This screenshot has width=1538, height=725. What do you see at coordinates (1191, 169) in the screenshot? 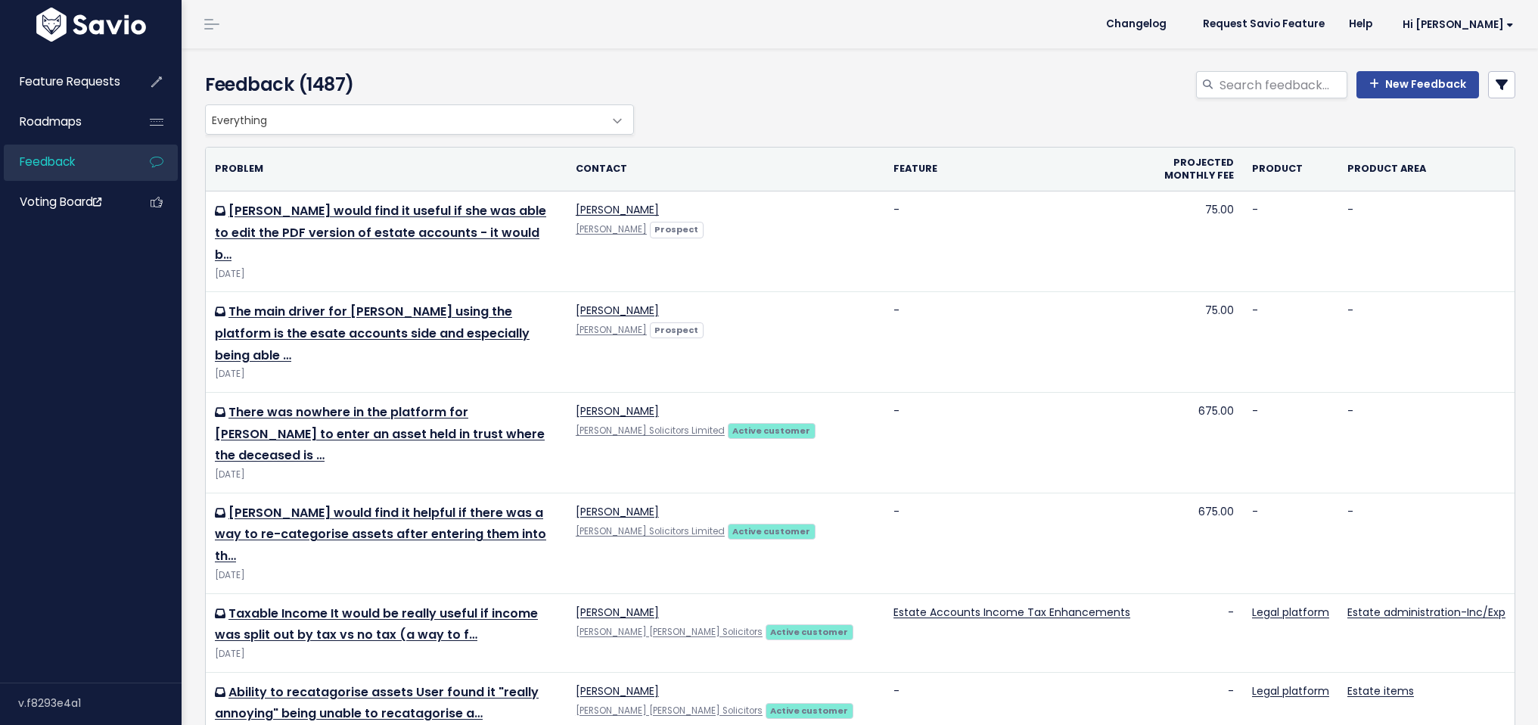
I see `th: Projected monthly fee` at bounding box center [1191, 169].